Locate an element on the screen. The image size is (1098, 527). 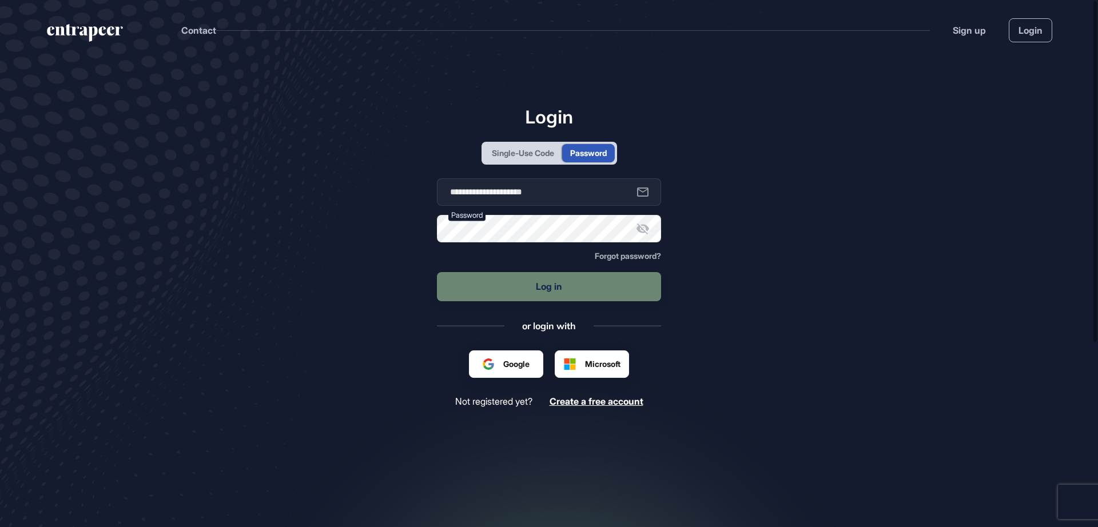
span: Not registered yet? is located at coordinates (494, 401).